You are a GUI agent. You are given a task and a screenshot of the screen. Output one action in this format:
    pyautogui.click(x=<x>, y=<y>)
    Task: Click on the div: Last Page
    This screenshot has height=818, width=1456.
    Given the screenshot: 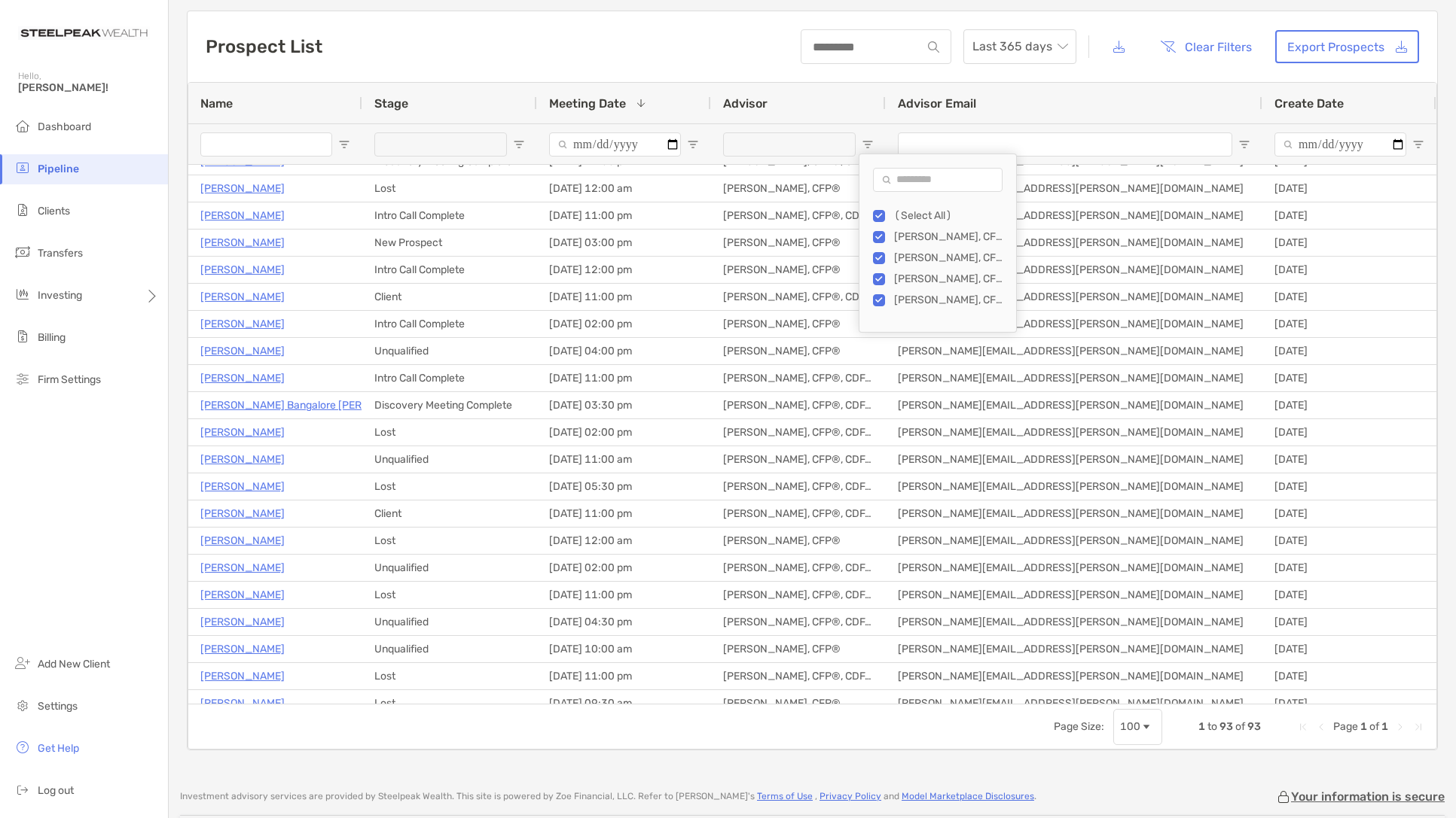 What is the action you would take?
    pyautogui.click(x=1418, y=728)
    